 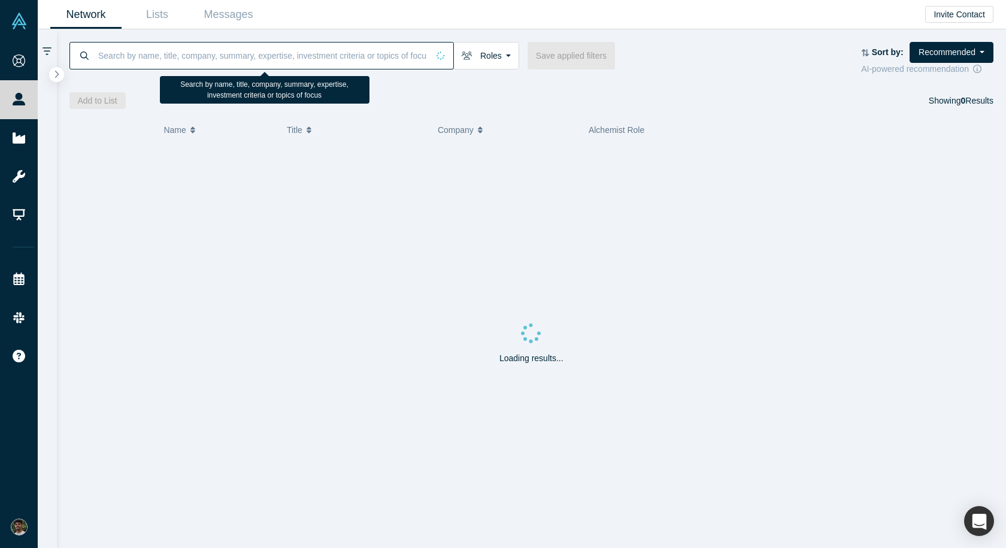 I want to click on button: Save applied filters, so click(x=571, y=56).